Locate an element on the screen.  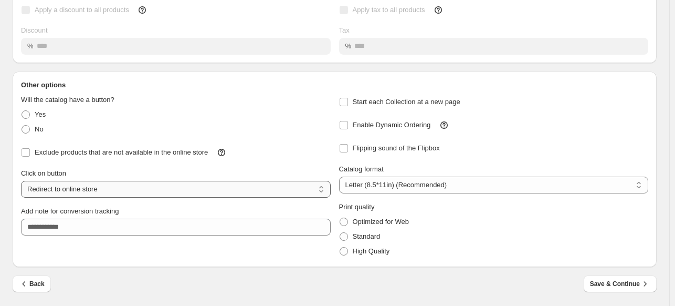
span: Will the catalog have a button? is located at coordinates (68, 99).